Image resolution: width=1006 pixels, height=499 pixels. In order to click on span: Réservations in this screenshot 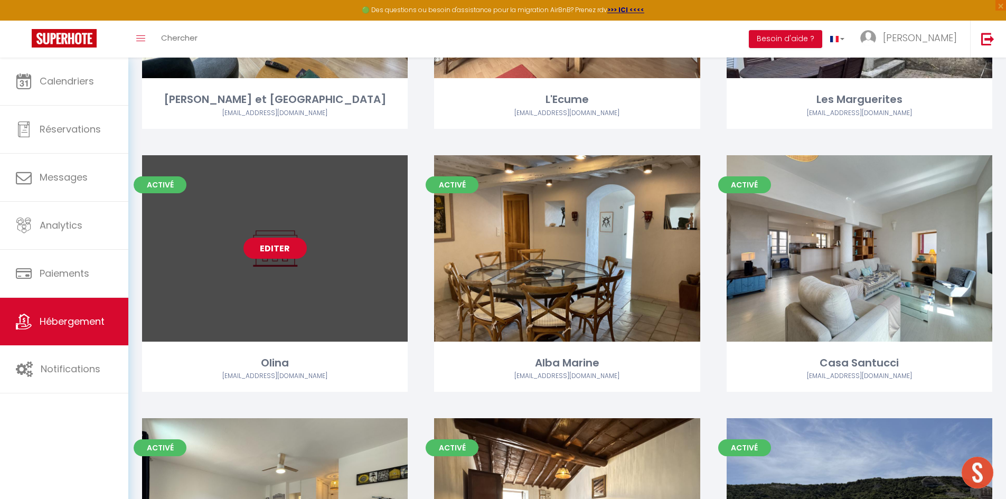, I will do `click(70, 129)`.